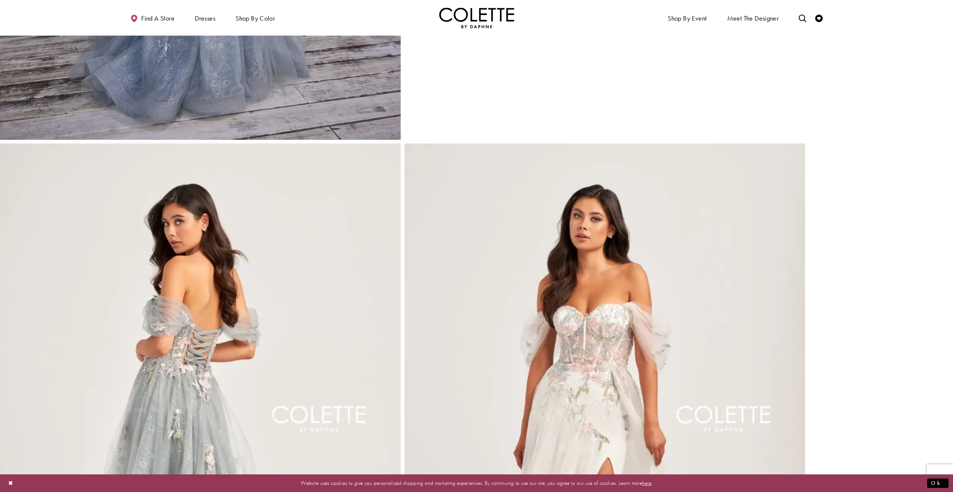 The width and height of the screenshot is (953, 492). Describe the element at coordinates (255, 18) in the screenshot. I see `span: Shop by color` at that location.